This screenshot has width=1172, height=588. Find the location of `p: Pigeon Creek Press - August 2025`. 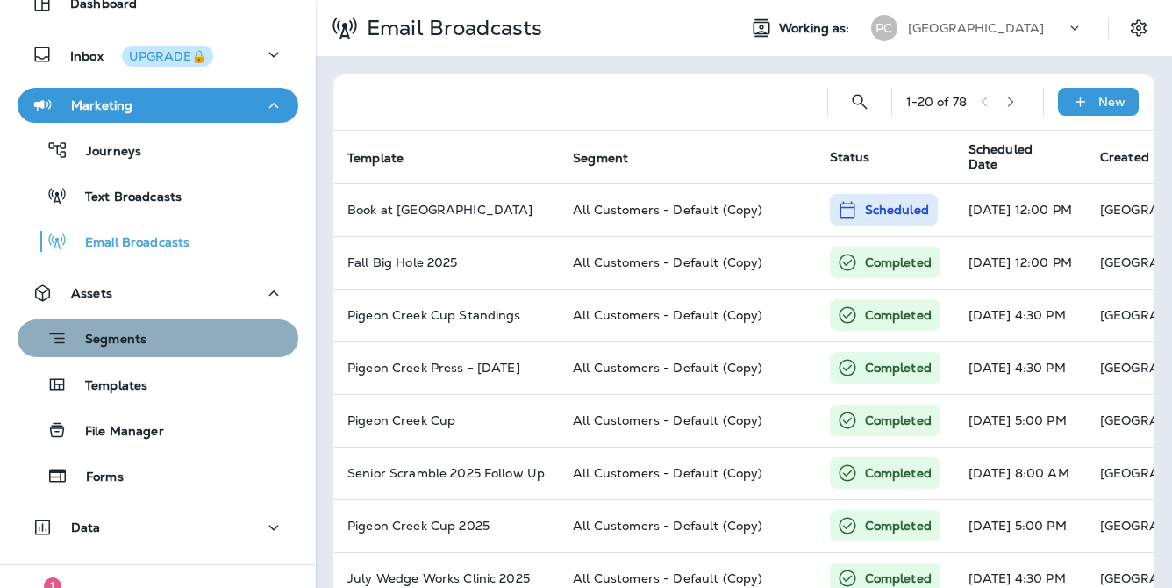

p: Pigeon Creek Press - August 2025 is located at coordinates (445, 367).